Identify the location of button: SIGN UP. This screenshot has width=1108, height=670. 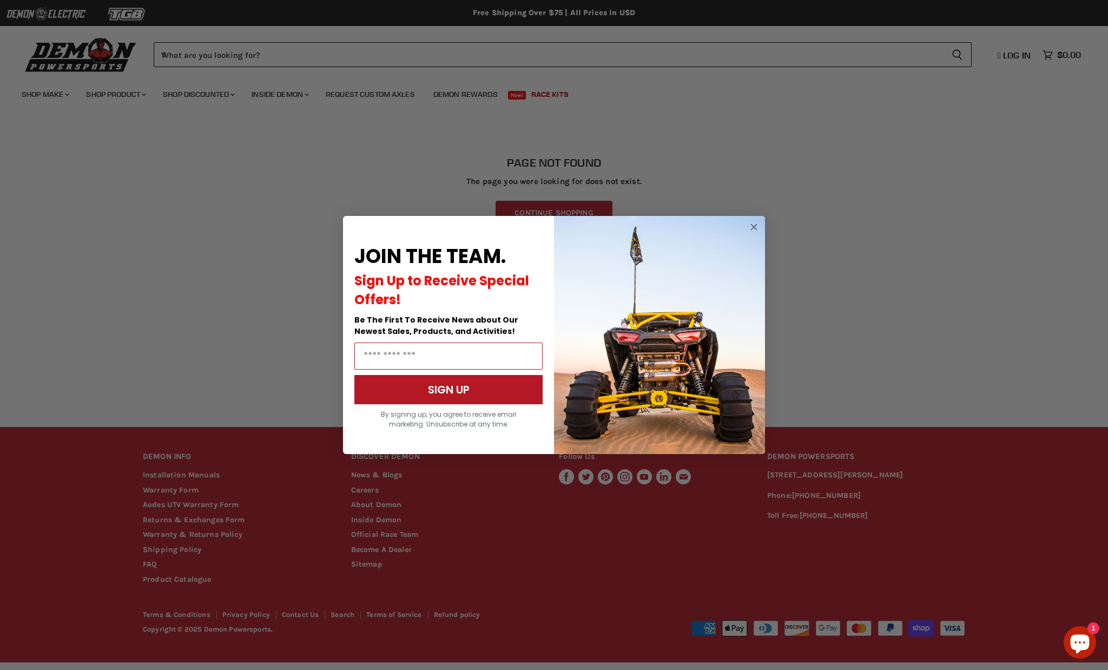
(448, 389).